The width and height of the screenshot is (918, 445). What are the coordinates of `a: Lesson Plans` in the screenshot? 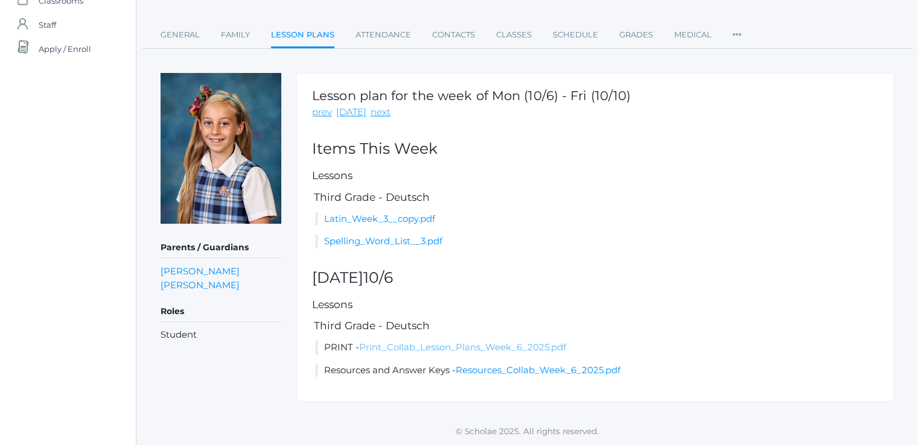 It's located at (302, 36).